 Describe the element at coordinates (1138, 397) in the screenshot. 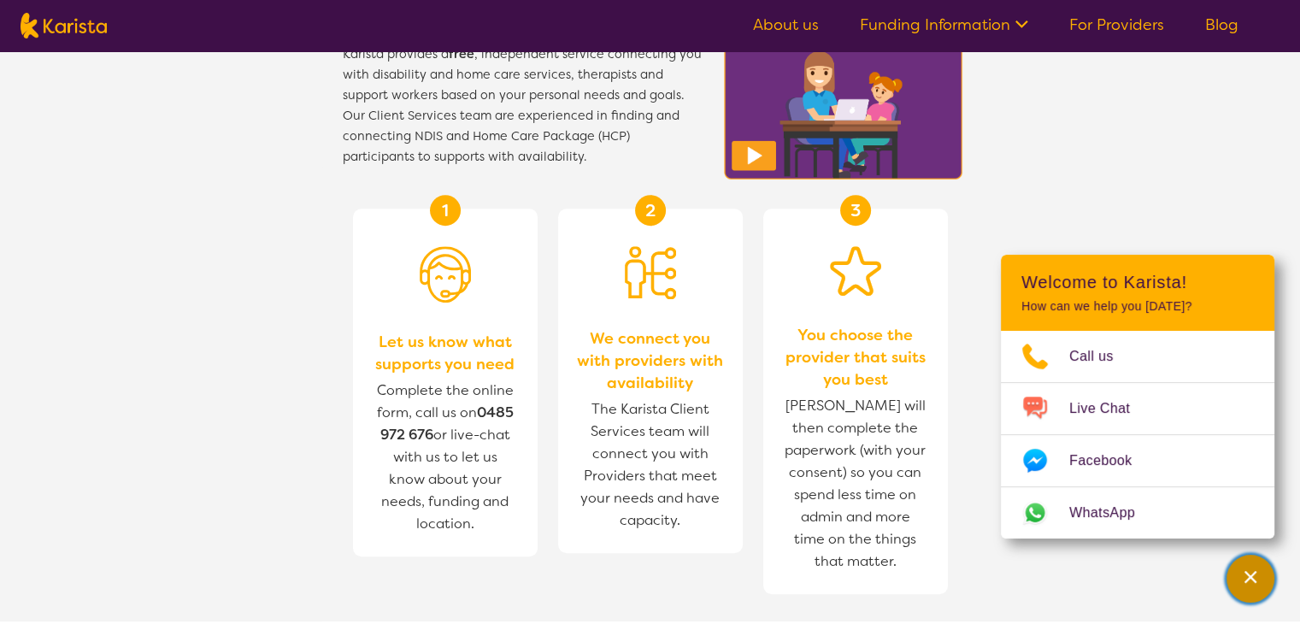

I see `div: Channel Menu` at that location.